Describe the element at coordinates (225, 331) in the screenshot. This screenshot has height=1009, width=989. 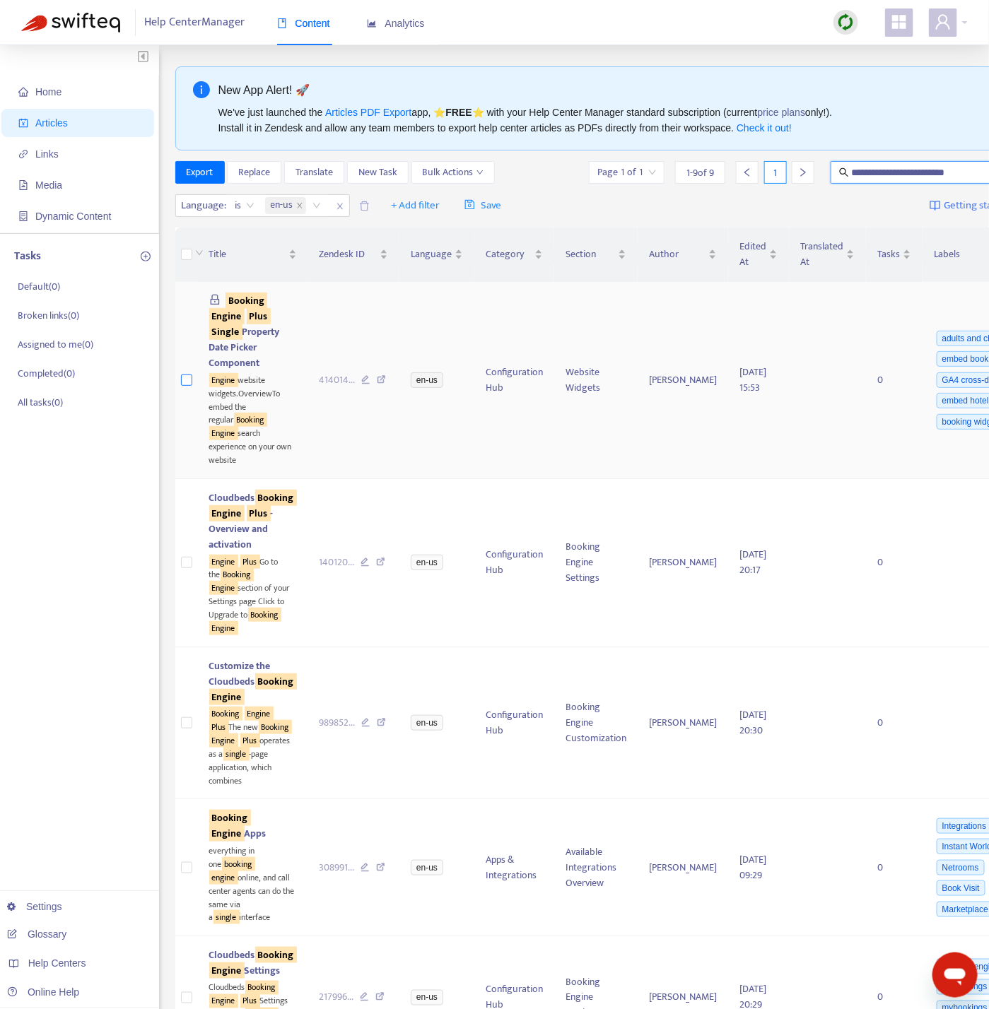
I see `sqkw: Single` at that location.